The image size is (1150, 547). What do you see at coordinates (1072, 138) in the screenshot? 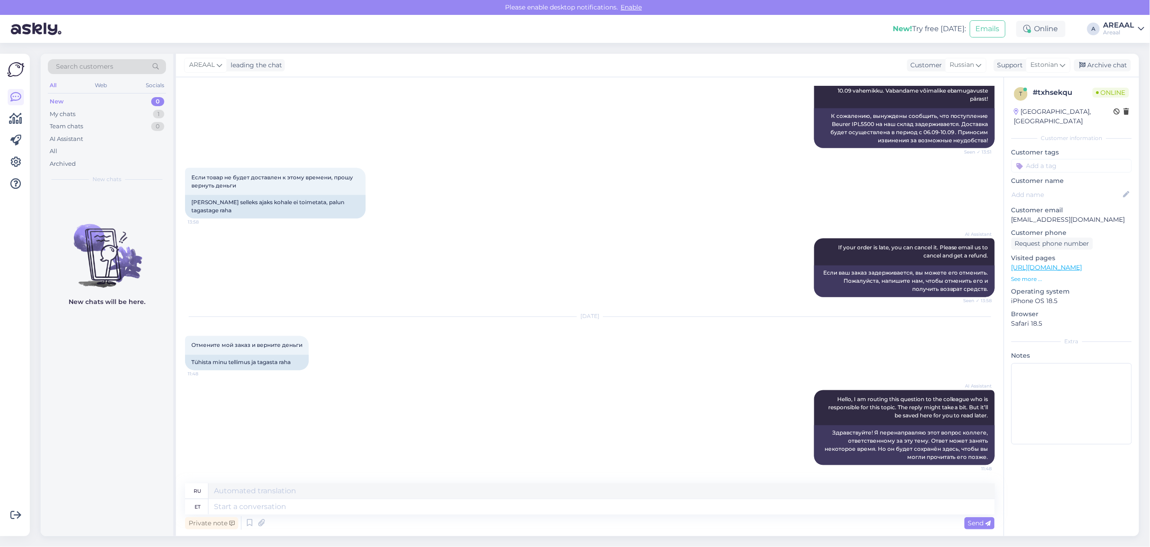
I see `div: Customer information` at bounding box center [1072, 138].